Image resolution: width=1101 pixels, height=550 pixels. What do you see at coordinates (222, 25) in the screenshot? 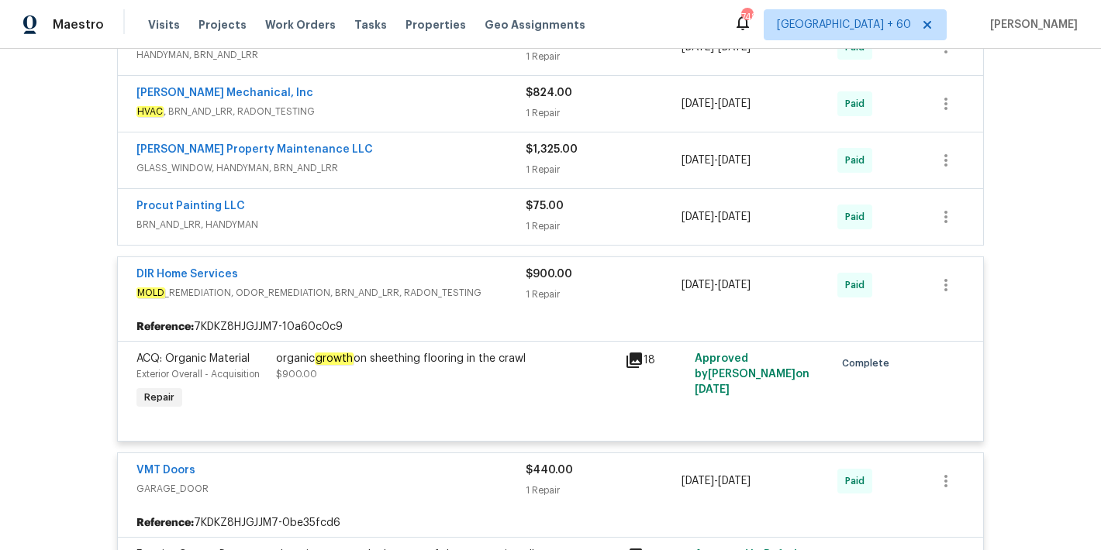
I see `span: Projects` at bounding box center [222, 25].